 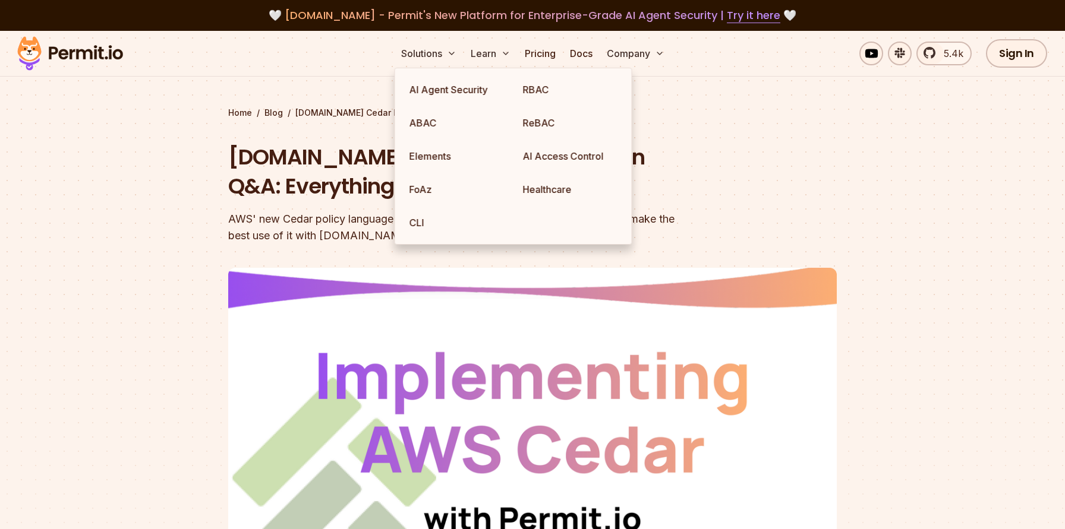 What do you see at coordinates (753, 15) in the screenshot?
I see `a: Try it here` at bounding box center [753, 15].